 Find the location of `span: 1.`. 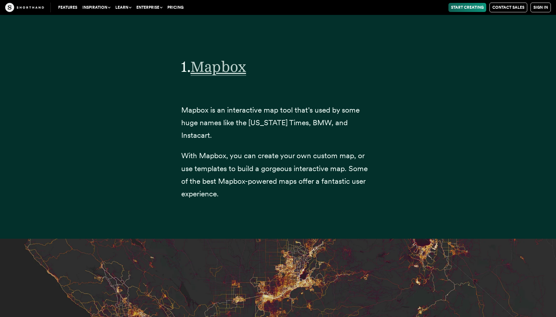

span: 1. is located at coordinates (186, 66).